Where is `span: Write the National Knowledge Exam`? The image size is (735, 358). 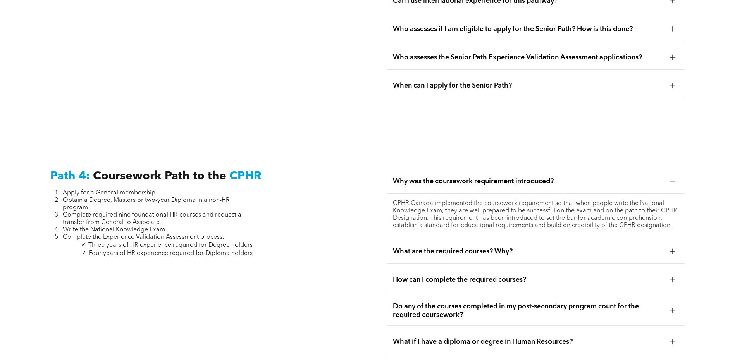
span: Write the National Knowledge Exam is located at coordinates (114, 230).